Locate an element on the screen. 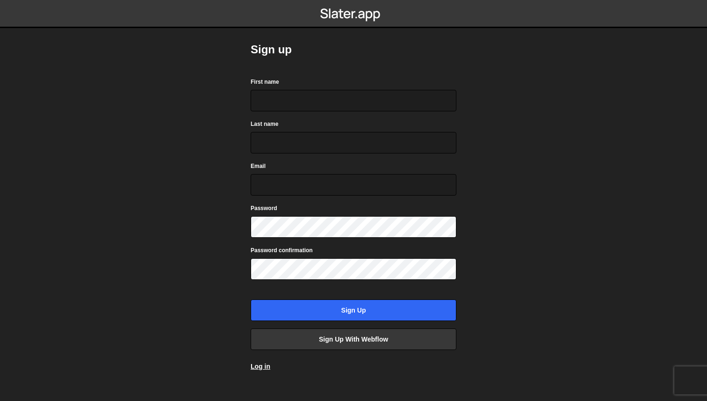 The width and height of the screenshot is (707, 401). label: Last name is located at coordinates (264, 124).